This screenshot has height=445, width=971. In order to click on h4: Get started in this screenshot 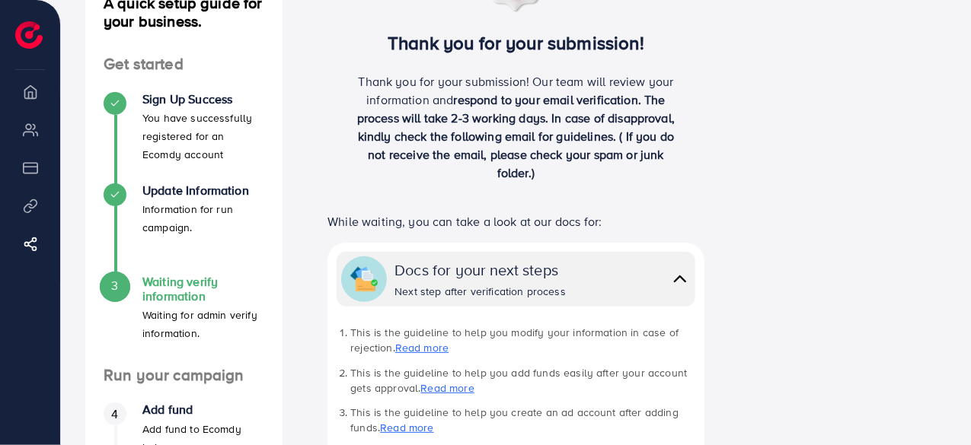, I will do `click(184, 64)`.